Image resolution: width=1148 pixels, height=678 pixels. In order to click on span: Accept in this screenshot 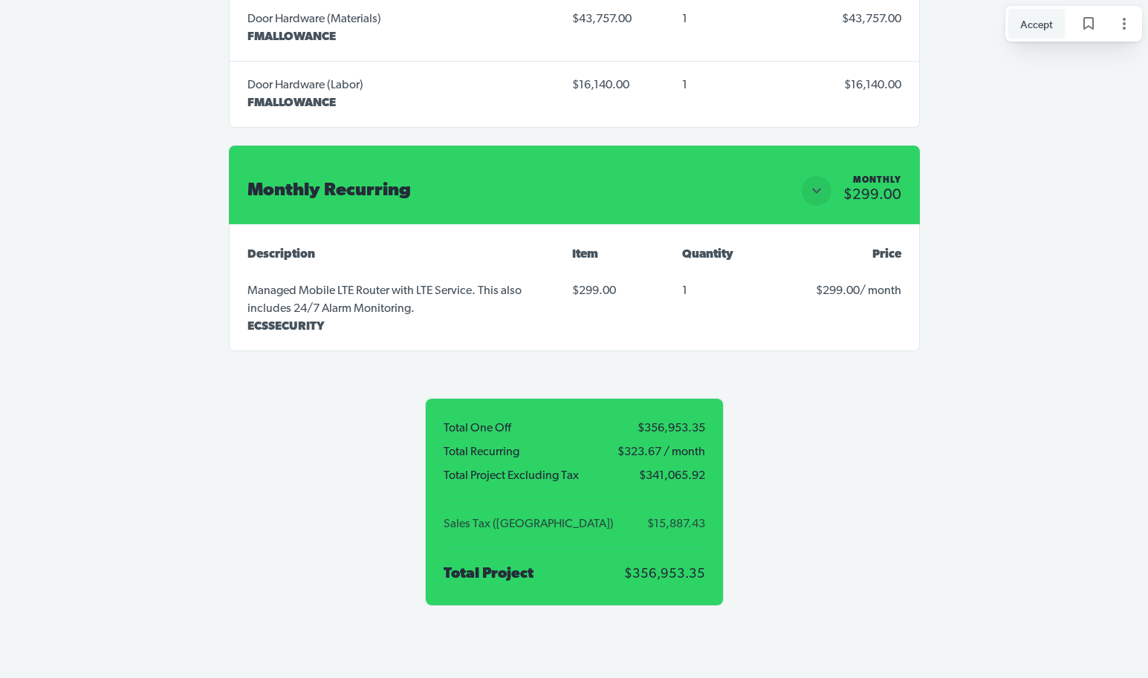, I will do `click(1037, 24)`.